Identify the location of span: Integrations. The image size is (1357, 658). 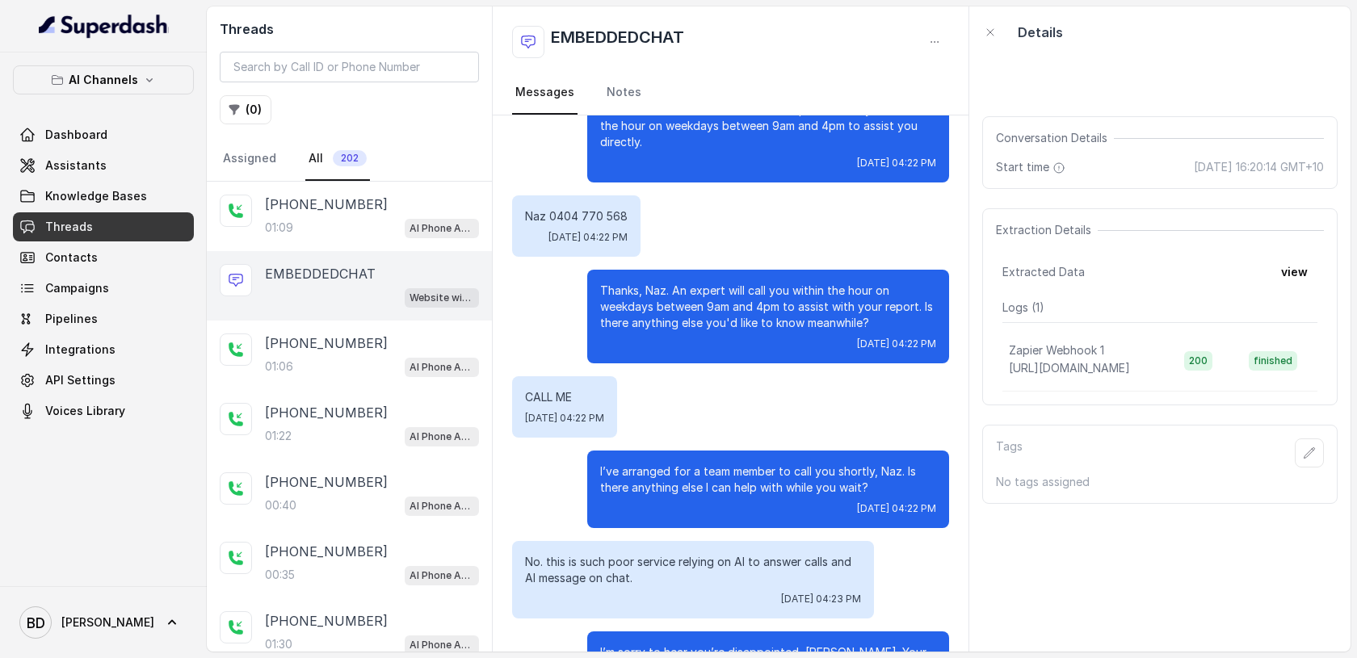
(80, 350).